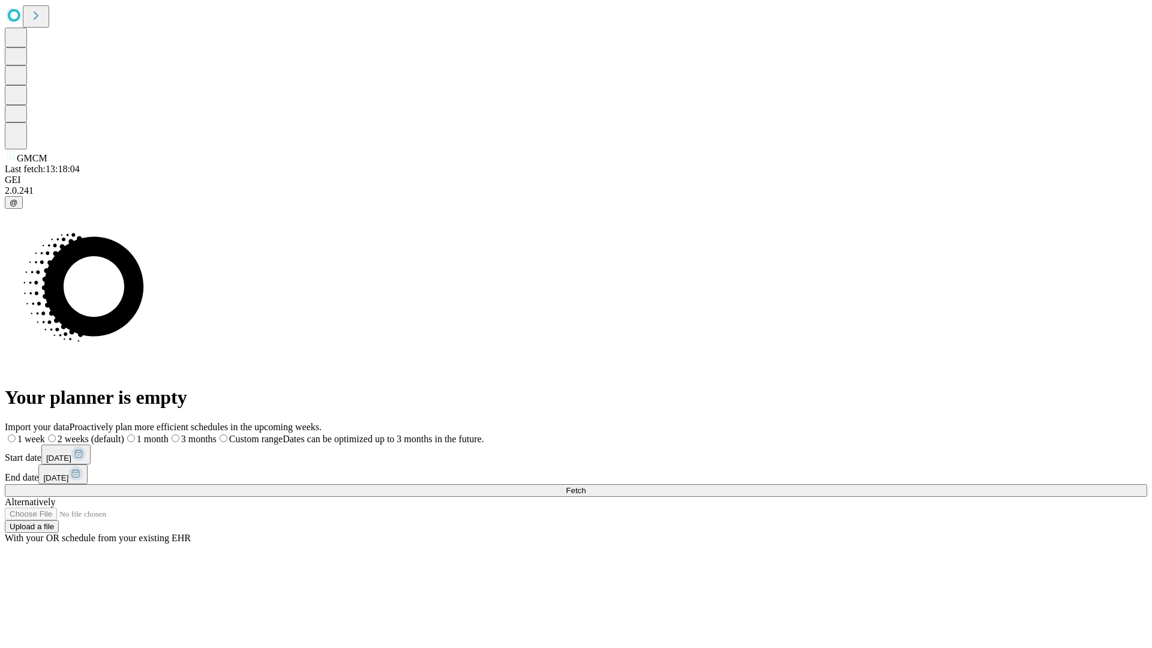  What do you see at coordinates (152, 439) in the screenshot?
I see `span: 1 month` at bounding box center [152, 439].